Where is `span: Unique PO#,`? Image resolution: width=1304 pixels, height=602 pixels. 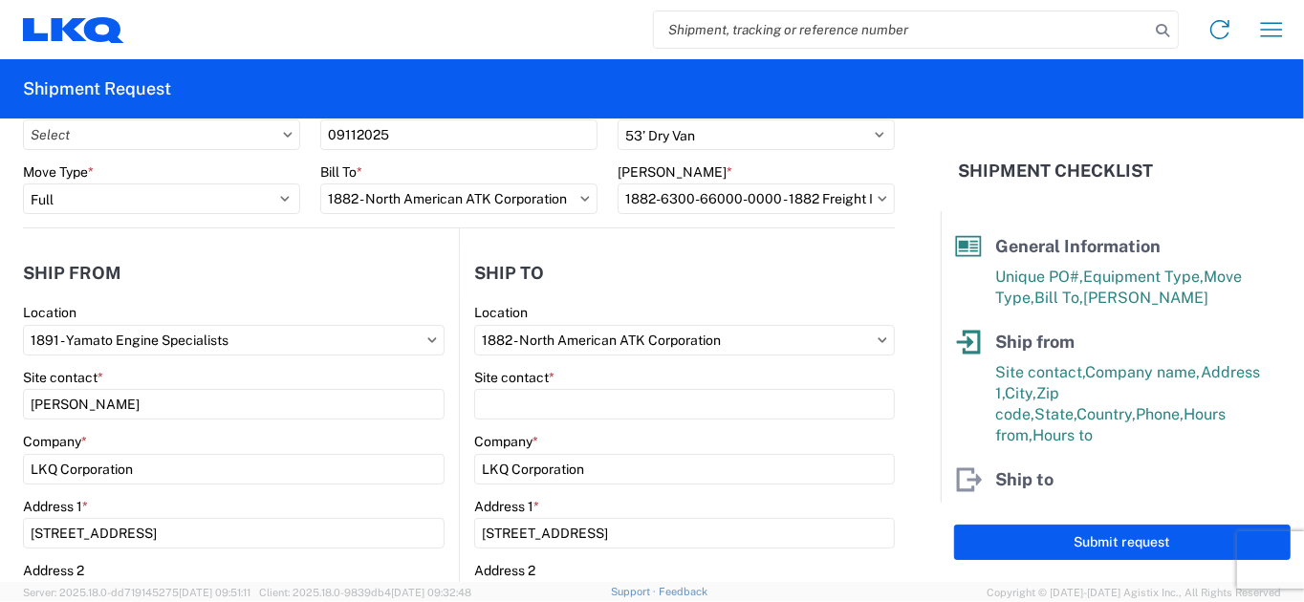
span: Unique PO#, is located at coordinates (1039, 276).